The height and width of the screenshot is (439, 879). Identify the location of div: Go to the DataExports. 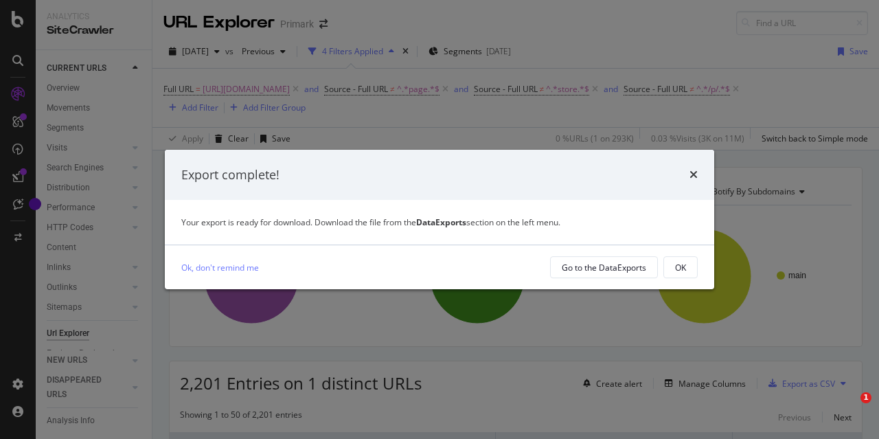
(604, 267).